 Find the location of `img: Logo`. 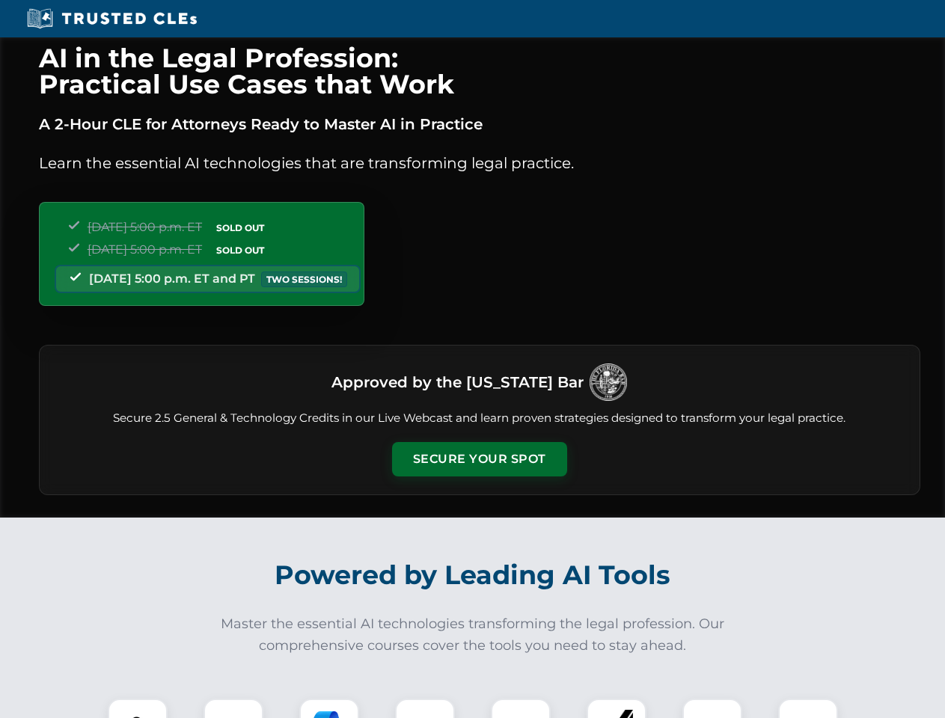

img: Logo is located at coordinates (608, 382).